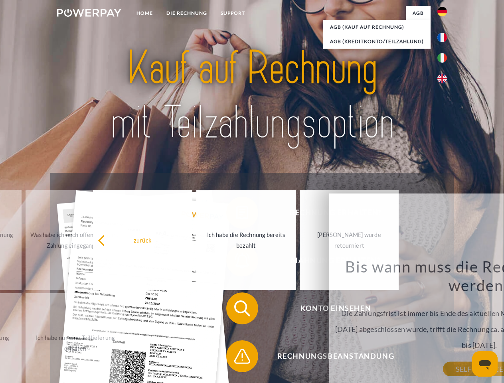  Describe the element at coordinates (143, 240) in the screenshot. I see `div: zurück` at that location.